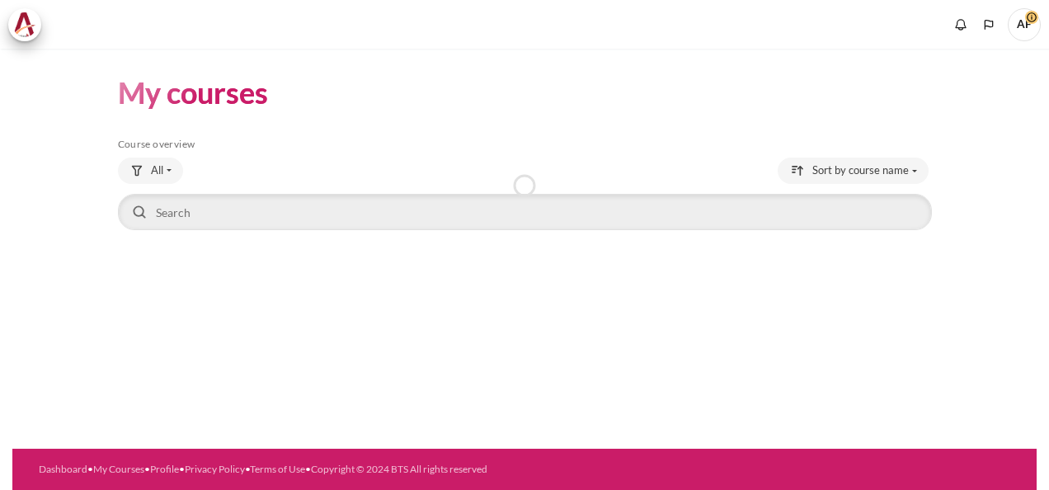 This screenshot has height=490, width=1049. What do you see at coordinates (164, 468) in the screenshot?
I see `a: Profile` at bounding box center [164, 468].